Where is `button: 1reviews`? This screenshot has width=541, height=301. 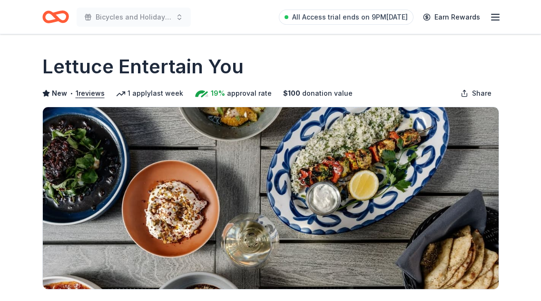 button: 1reviews is located at coordinates (90, 93).